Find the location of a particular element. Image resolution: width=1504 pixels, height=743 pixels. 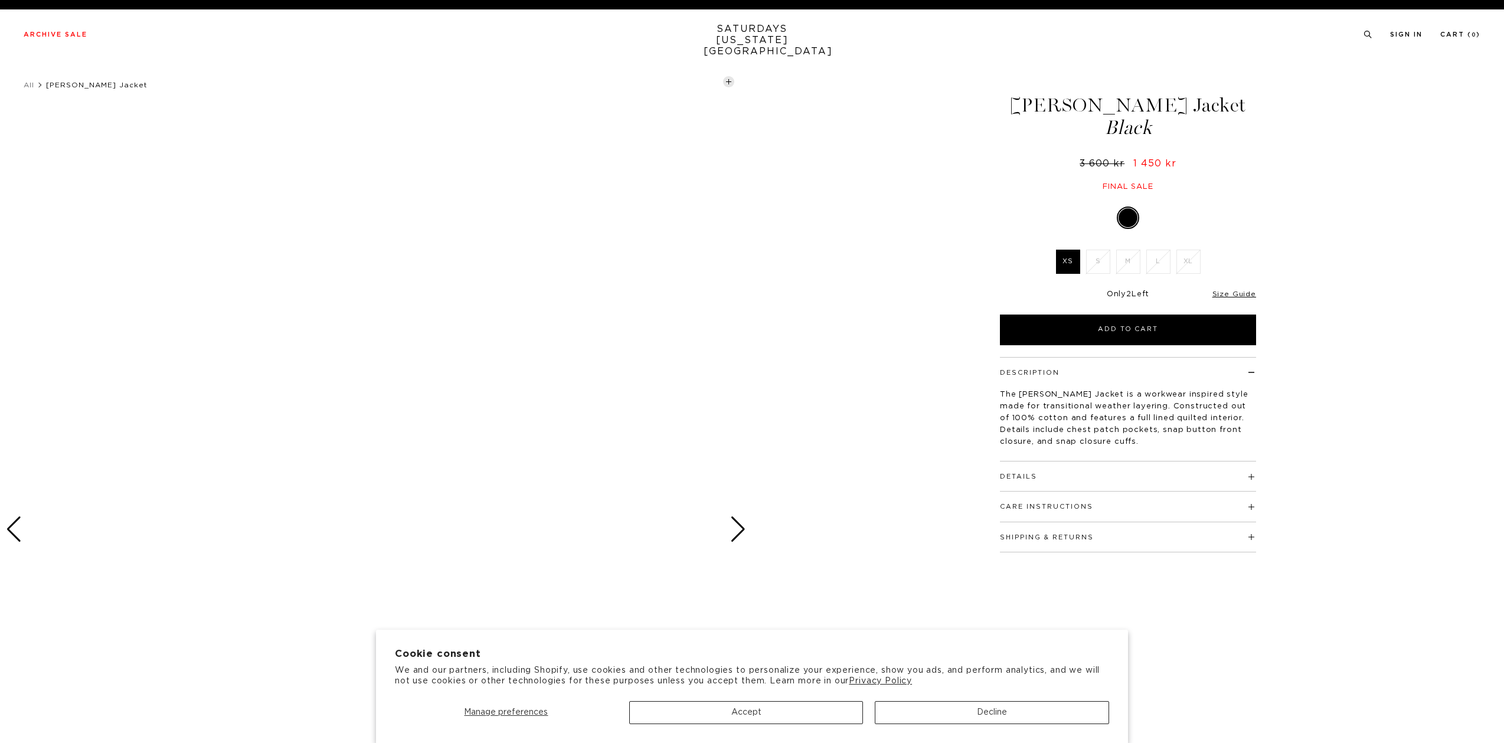

small: 0 is located at coordinates (1474, 35).